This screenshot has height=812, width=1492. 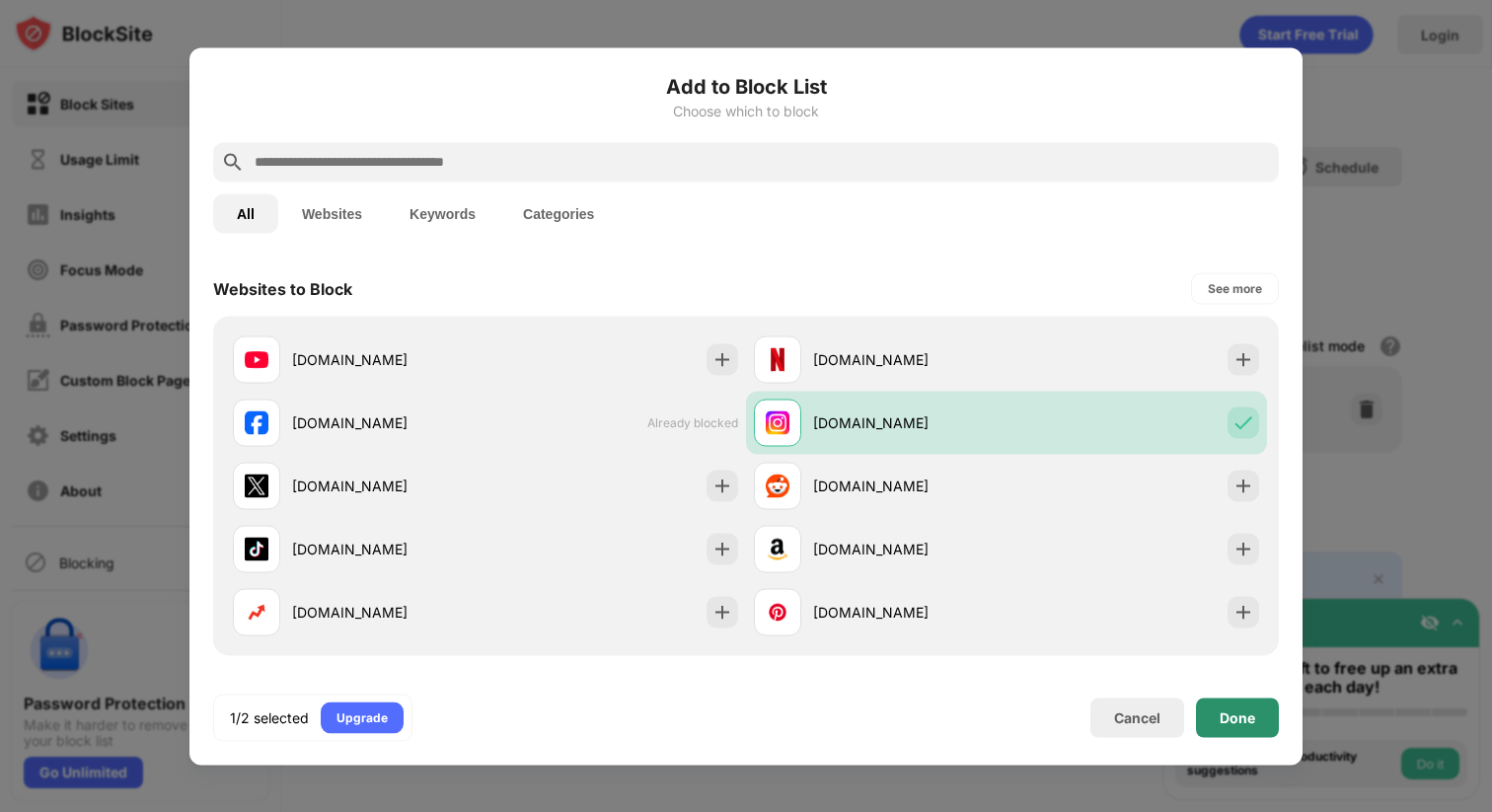 What do you see at coordinates (746, 86) in the screenshot?
I see `h6: Add to Block List` at bounding box center [746, 86].